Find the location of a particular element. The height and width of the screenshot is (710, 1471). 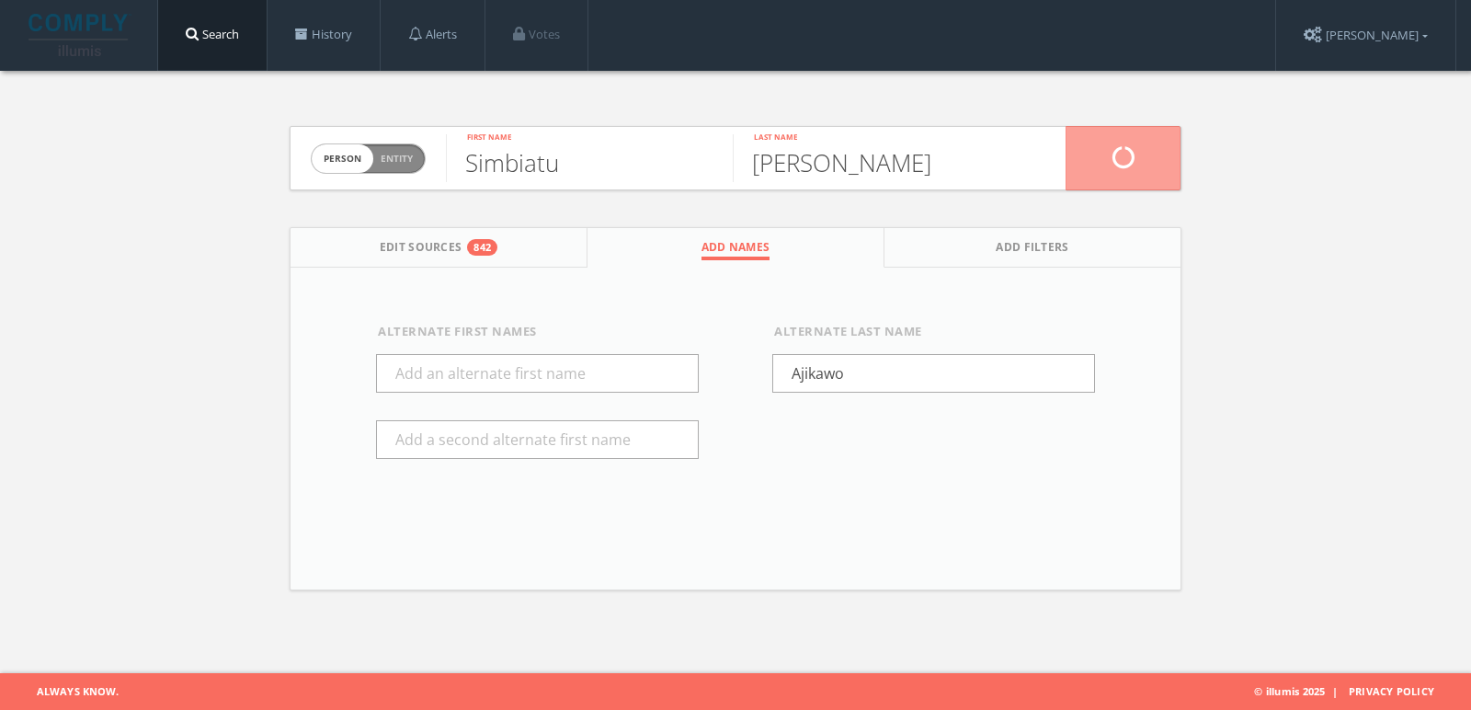

span: Add Names is located at coordinates (736, 249).